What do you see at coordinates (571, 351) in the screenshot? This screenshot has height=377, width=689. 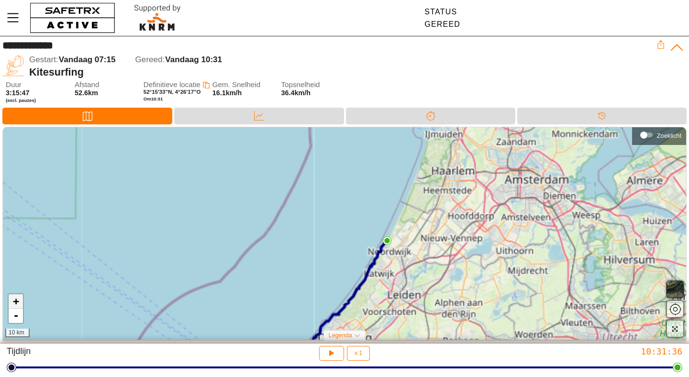 I see `div: 10:31:36` at bounding box center [571, 351].